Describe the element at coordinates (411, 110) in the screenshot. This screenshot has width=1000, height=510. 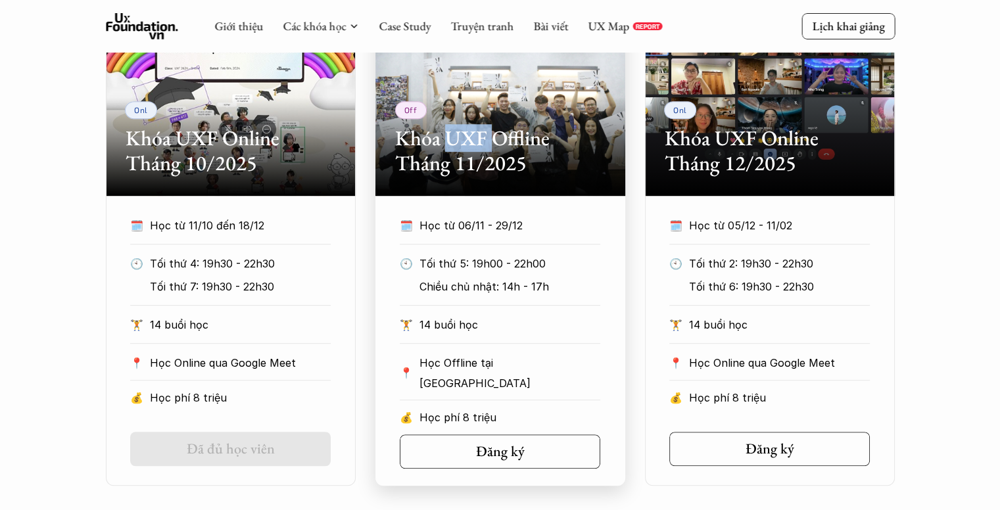
I see `p: Off` at that location.